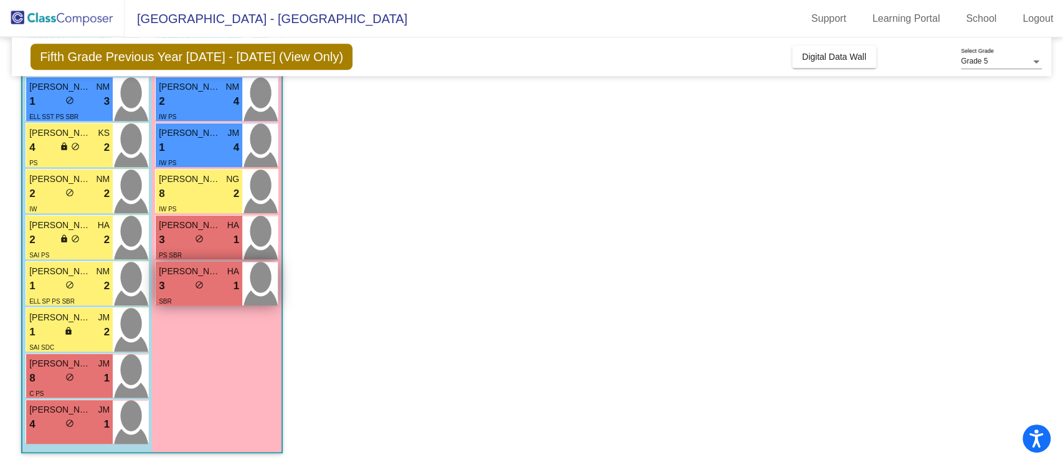 The image size is (1063, 465). Describe the element at coordinates (42, 347) in the screenshot. I see `span: SAI SDC` at that location.